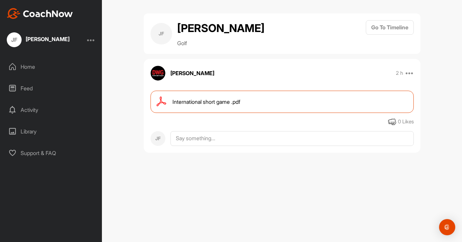 The height and width of the screenshot is (242, 462). I want to click on img: avatar, so click(158, 73).